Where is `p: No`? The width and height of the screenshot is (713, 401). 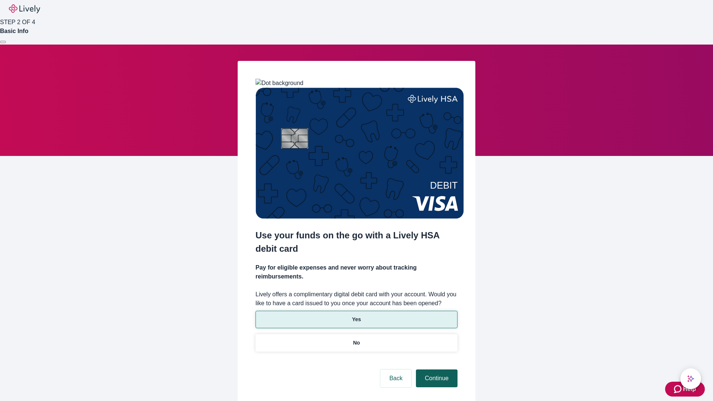
p: No is located at coordinates (357, 343).